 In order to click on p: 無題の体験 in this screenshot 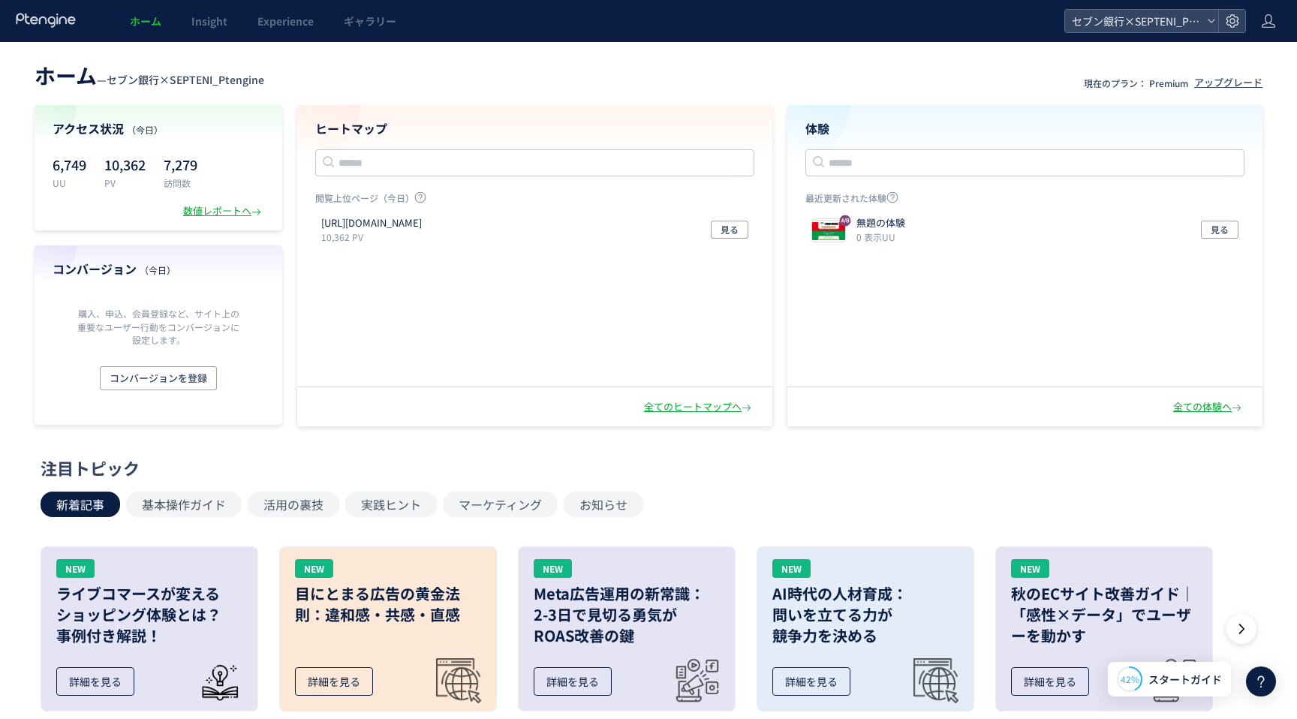, I will do `click(880, 223)`.